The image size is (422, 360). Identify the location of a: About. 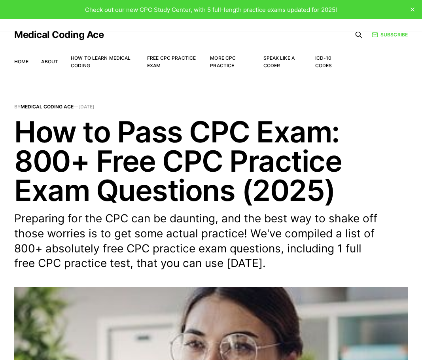
(49, 61).